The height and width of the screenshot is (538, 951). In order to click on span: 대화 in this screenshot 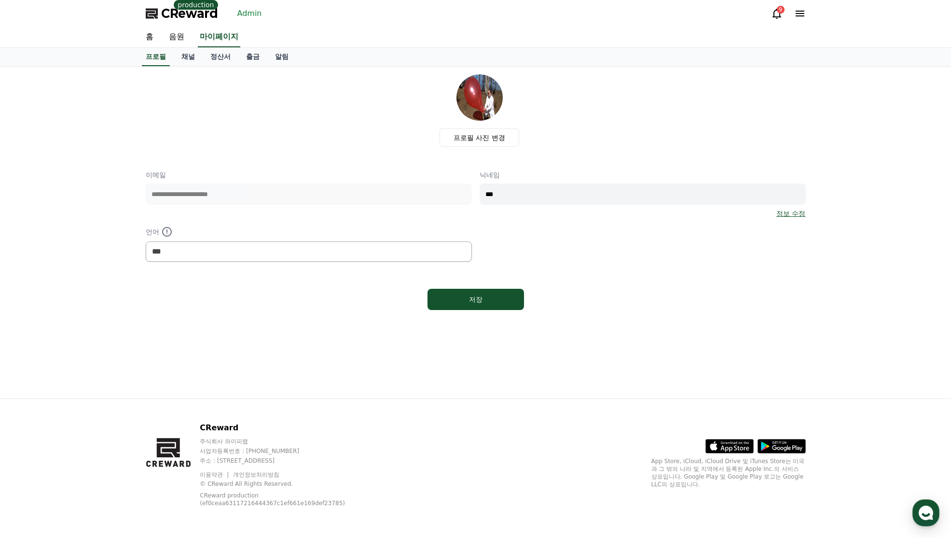, I will do `click(94, 325)`.